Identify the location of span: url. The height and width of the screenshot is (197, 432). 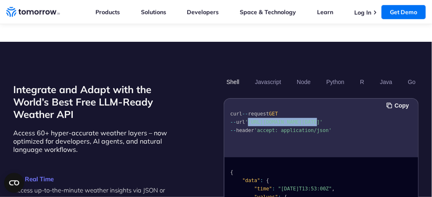
(241, 122).